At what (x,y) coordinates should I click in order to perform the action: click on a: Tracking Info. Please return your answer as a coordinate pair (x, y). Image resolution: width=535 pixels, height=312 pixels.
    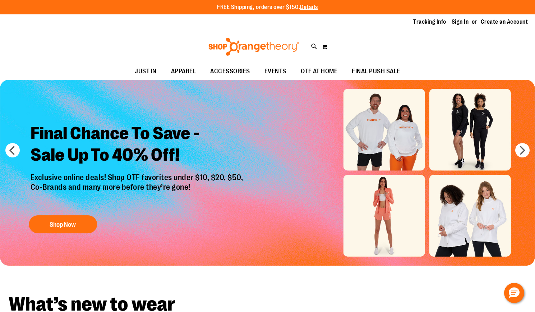
    Looking at the image, I should click on (430, 22).